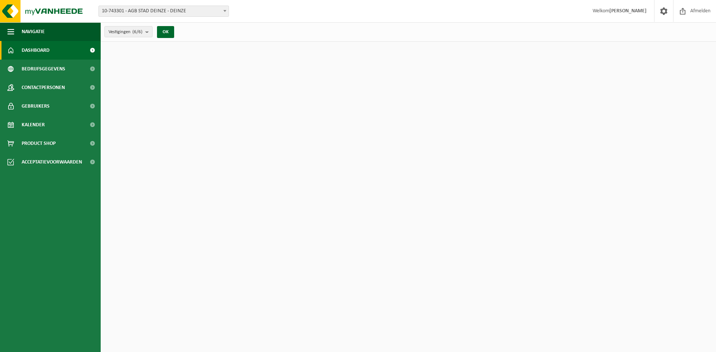 Image resolution: width=716 pixels, height=352 pixels. What do you see at coordinates (43, 88) in the screenshot?
I see `span: Contactpersonen` at bounding box center [43, 88].